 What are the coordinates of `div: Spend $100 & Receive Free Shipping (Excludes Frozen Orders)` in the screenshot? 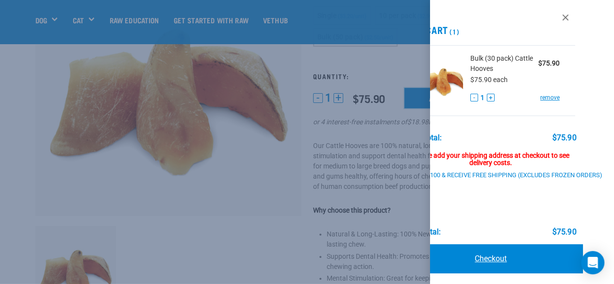 It's located at (510, 175).